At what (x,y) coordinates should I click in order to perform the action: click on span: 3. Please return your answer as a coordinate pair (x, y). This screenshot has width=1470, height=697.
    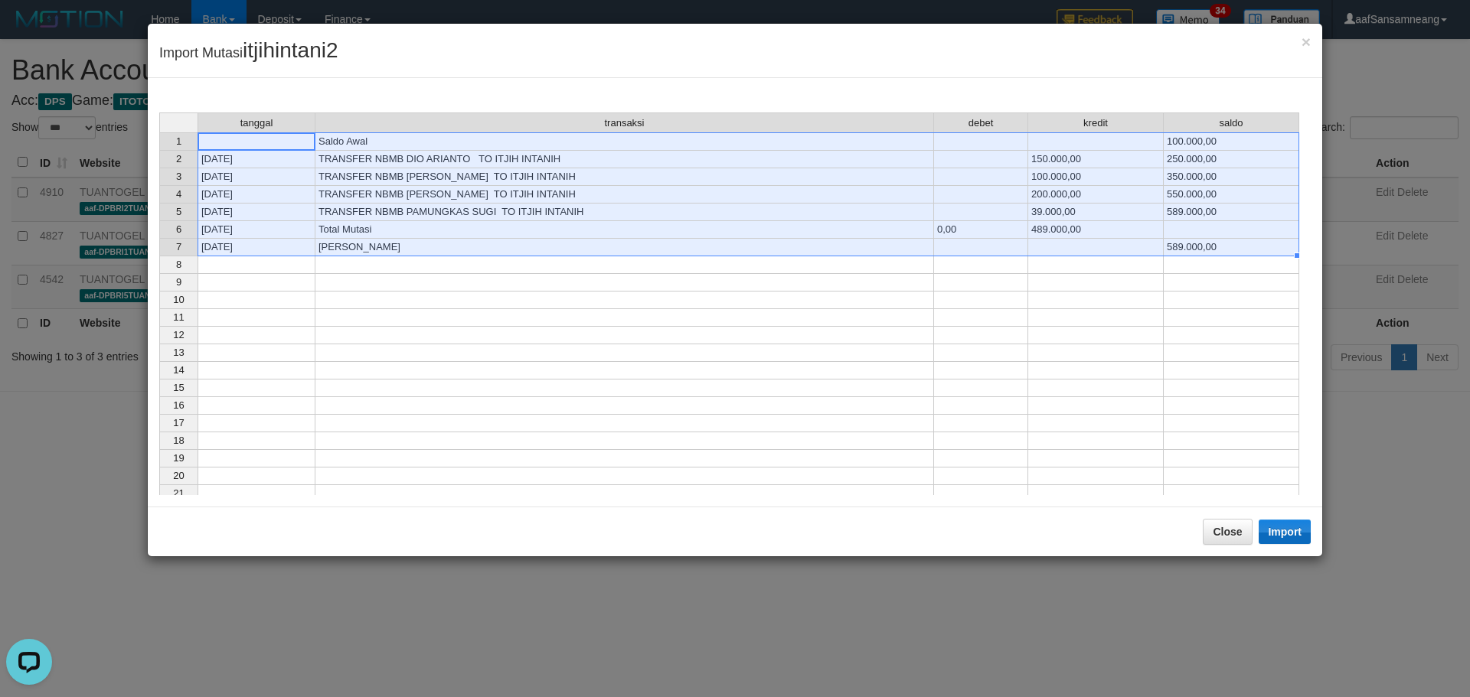
    Looking at the image, I should click on (178, 176).